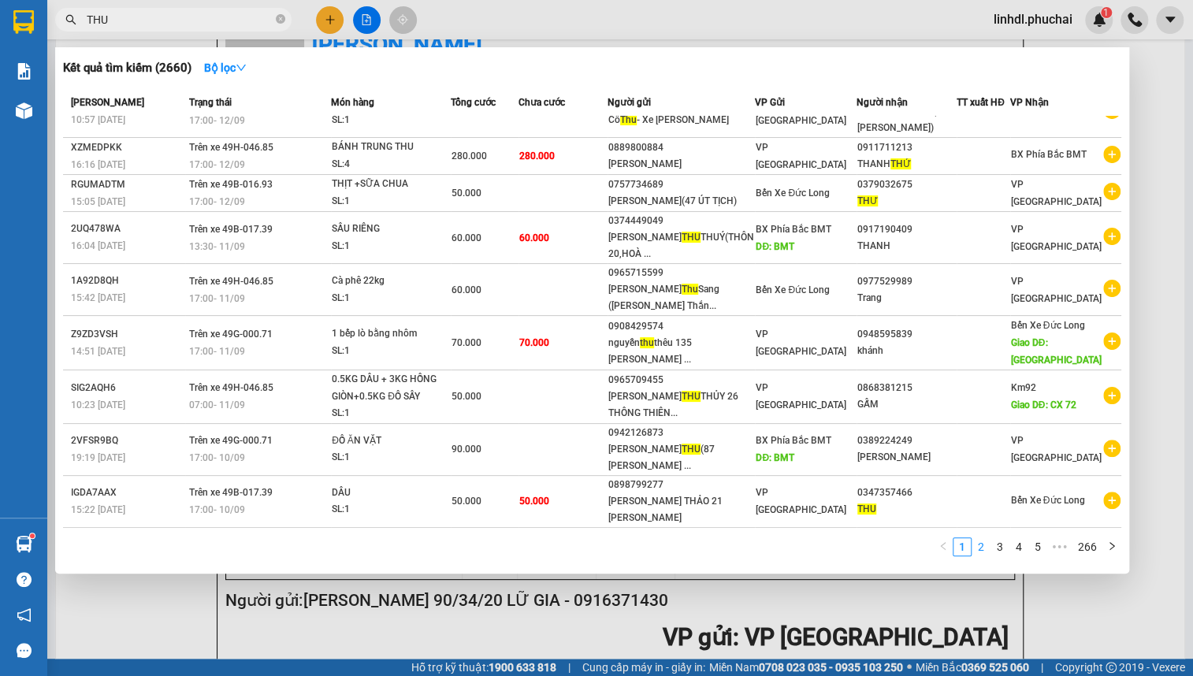 This screenshot has width=1193, height=676. Describe the element at coordinates (906, 334) in the screenshot. I see `div: 0948595839` at that location.